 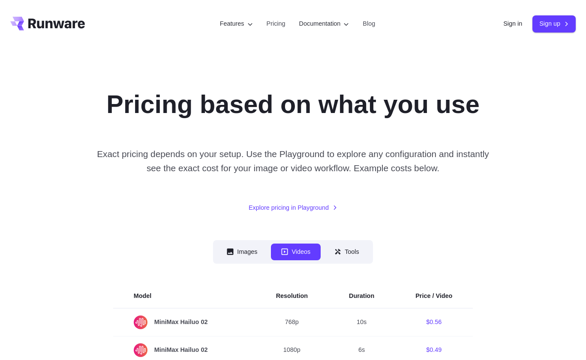 I want to click on th: Resolution, so click(x=292, y=297).